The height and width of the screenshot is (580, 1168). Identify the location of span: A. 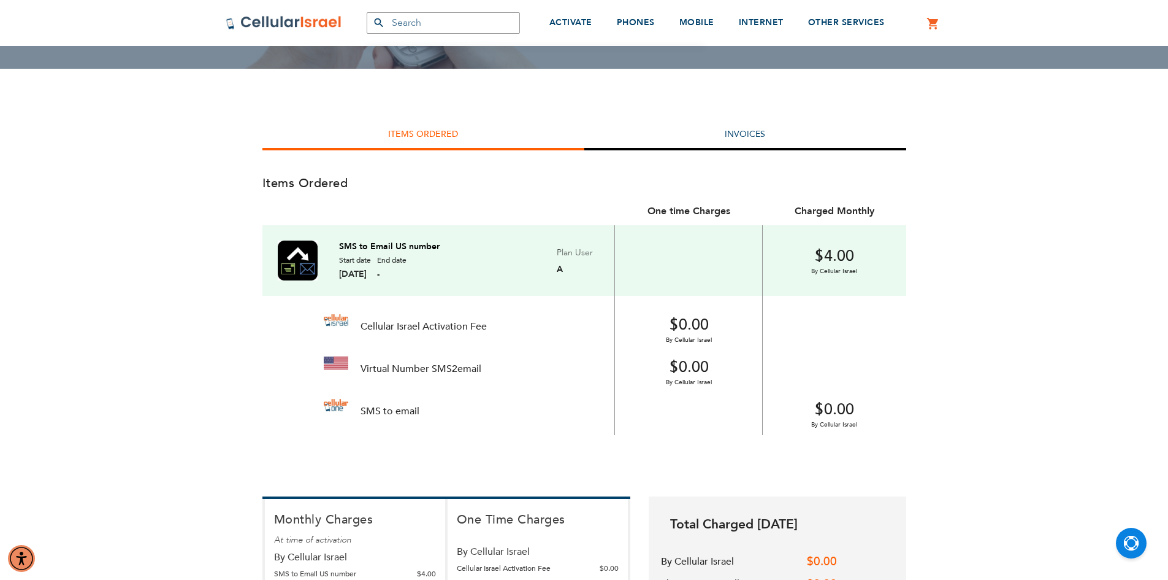
(560, 269).